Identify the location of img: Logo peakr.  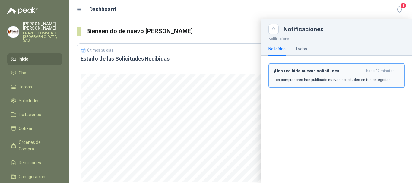
(23, 11).